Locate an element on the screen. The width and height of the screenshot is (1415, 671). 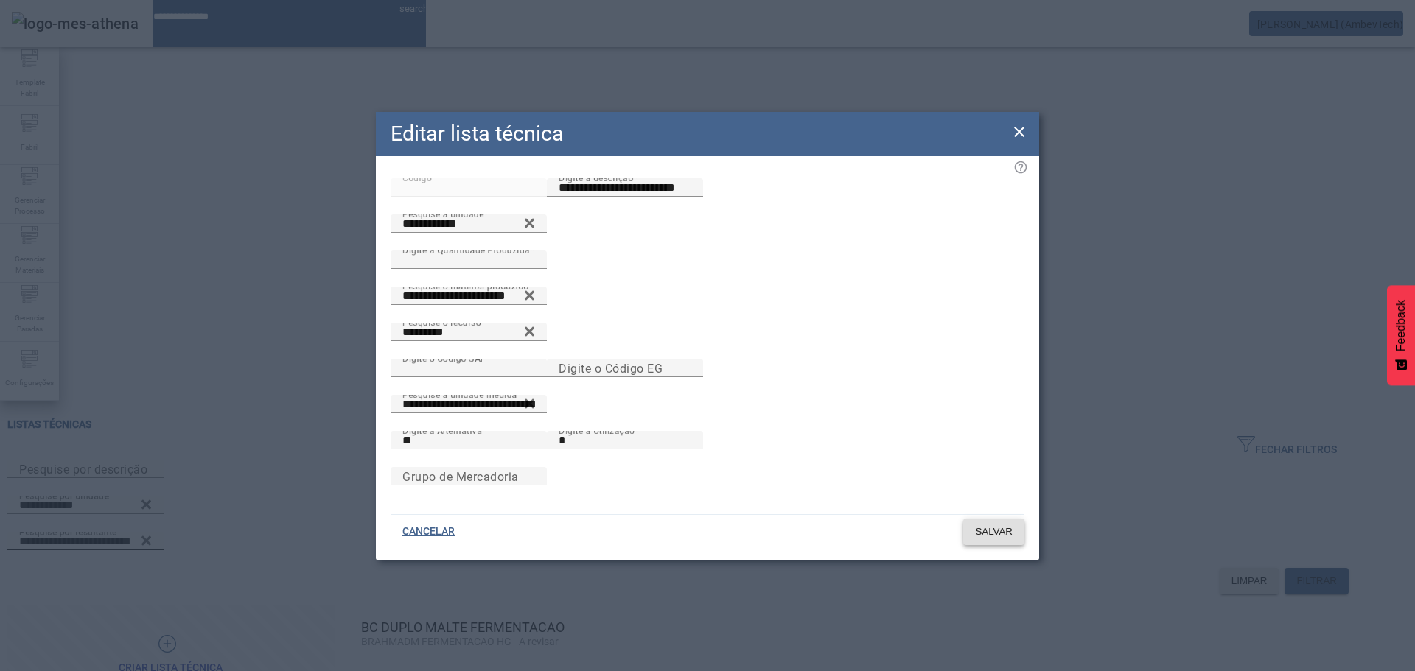
span: SALVAR is located at coordinates (993, 532).